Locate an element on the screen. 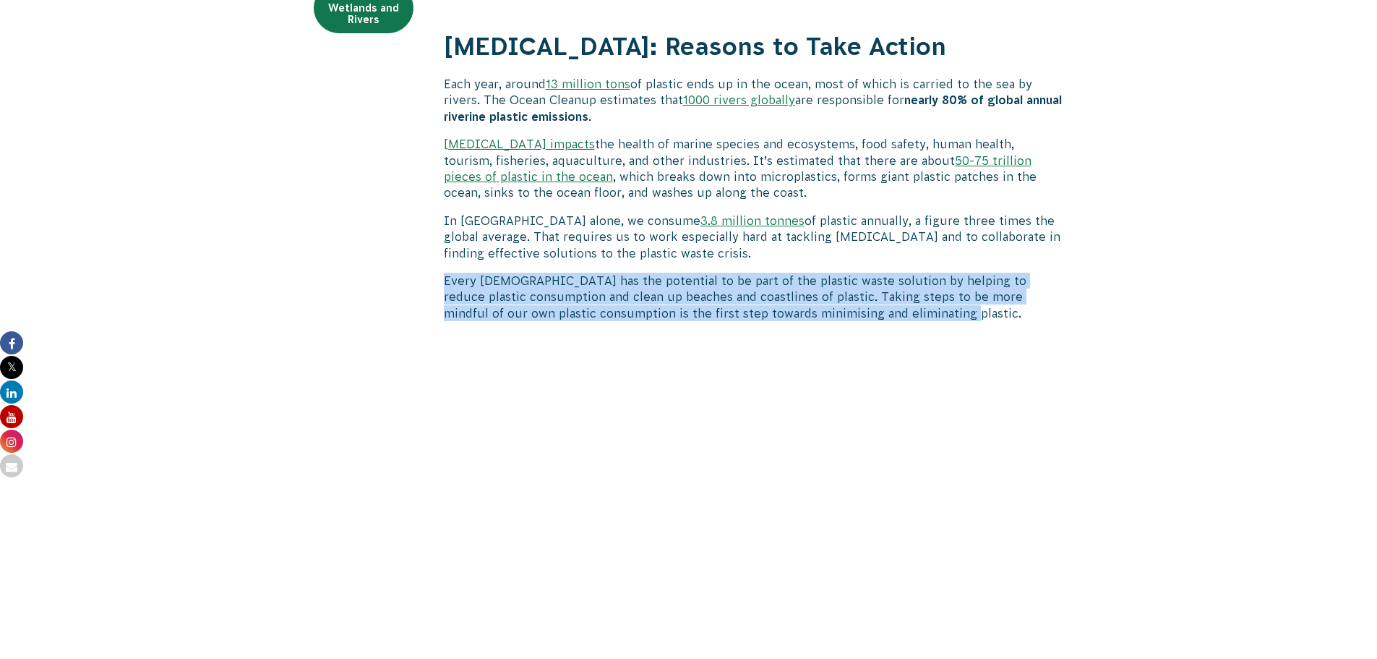 The width and height of the screenshot is (1377, 659). strong: nearly 80% of global annual riverine plastic emissions is located at coordinates (753, 108).